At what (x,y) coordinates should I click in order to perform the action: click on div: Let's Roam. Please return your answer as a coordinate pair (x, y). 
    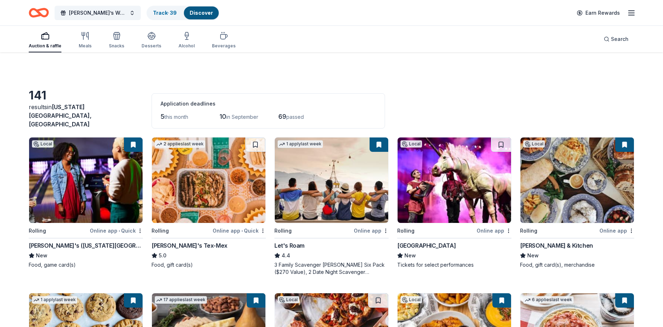
    Looking at the image, I should click on (289, 246).